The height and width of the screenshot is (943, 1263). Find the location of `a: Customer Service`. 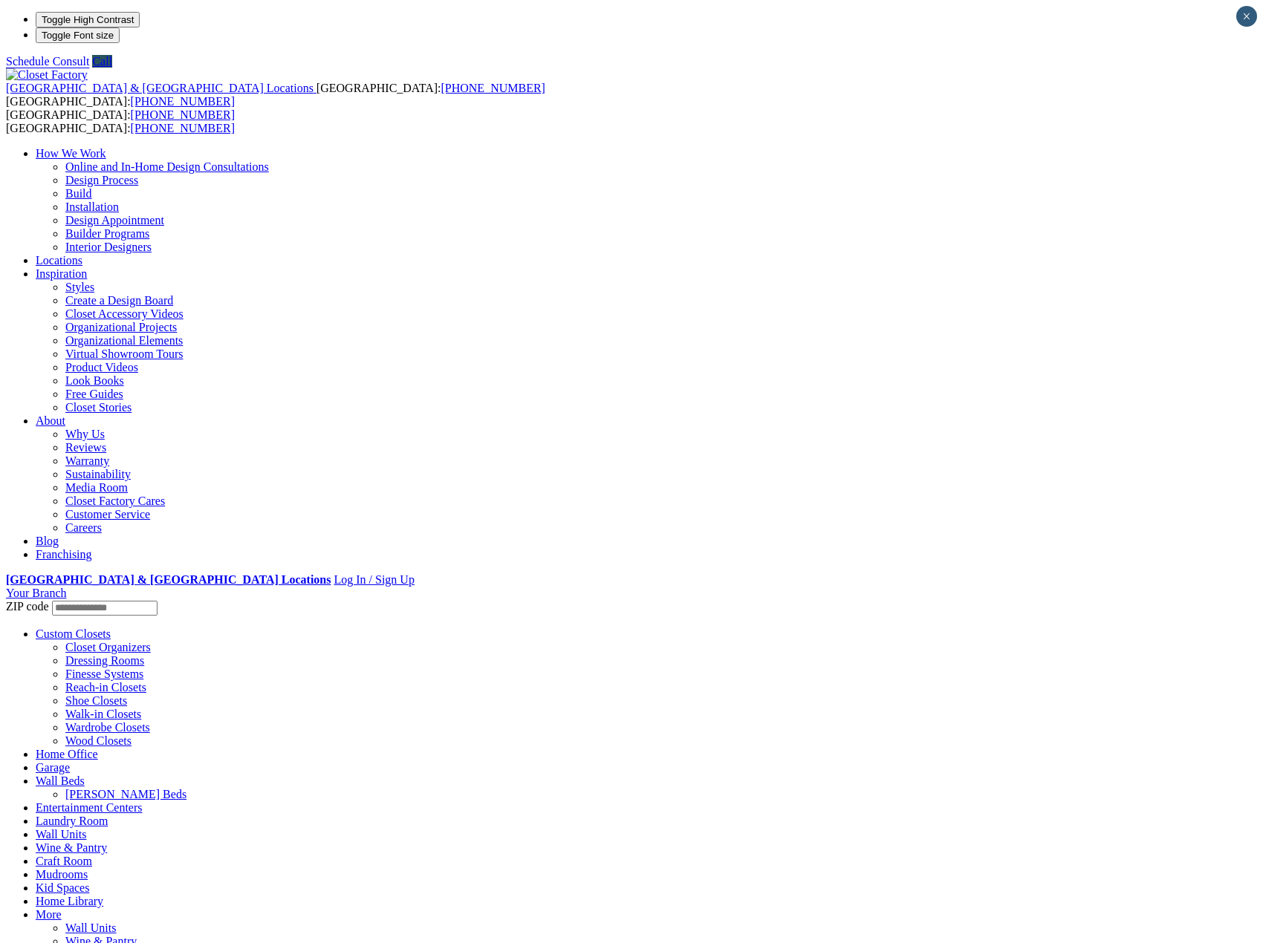

a: Customer Service is located at coordinates (108, 514).